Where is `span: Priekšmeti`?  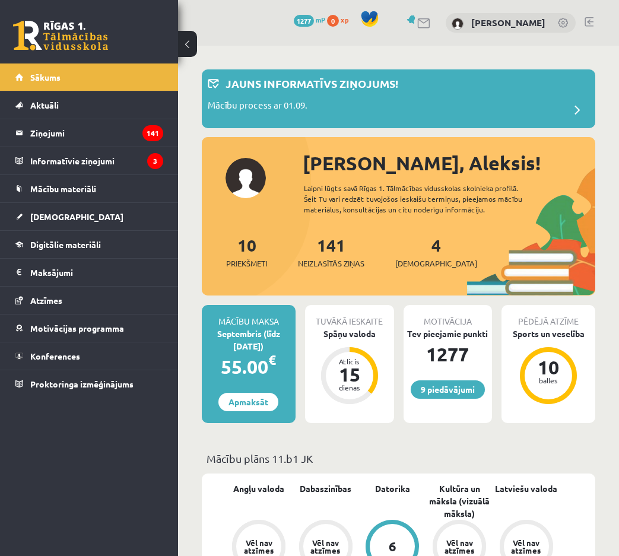
span: Priekšmeti is located at coordinates (246, 264).